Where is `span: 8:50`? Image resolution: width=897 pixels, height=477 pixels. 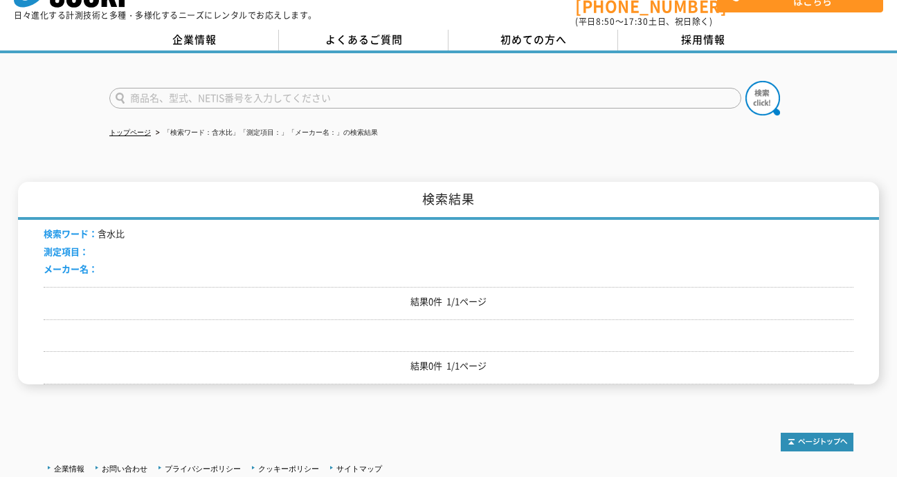
span: 8:50 is located at coordinates (605, 21).